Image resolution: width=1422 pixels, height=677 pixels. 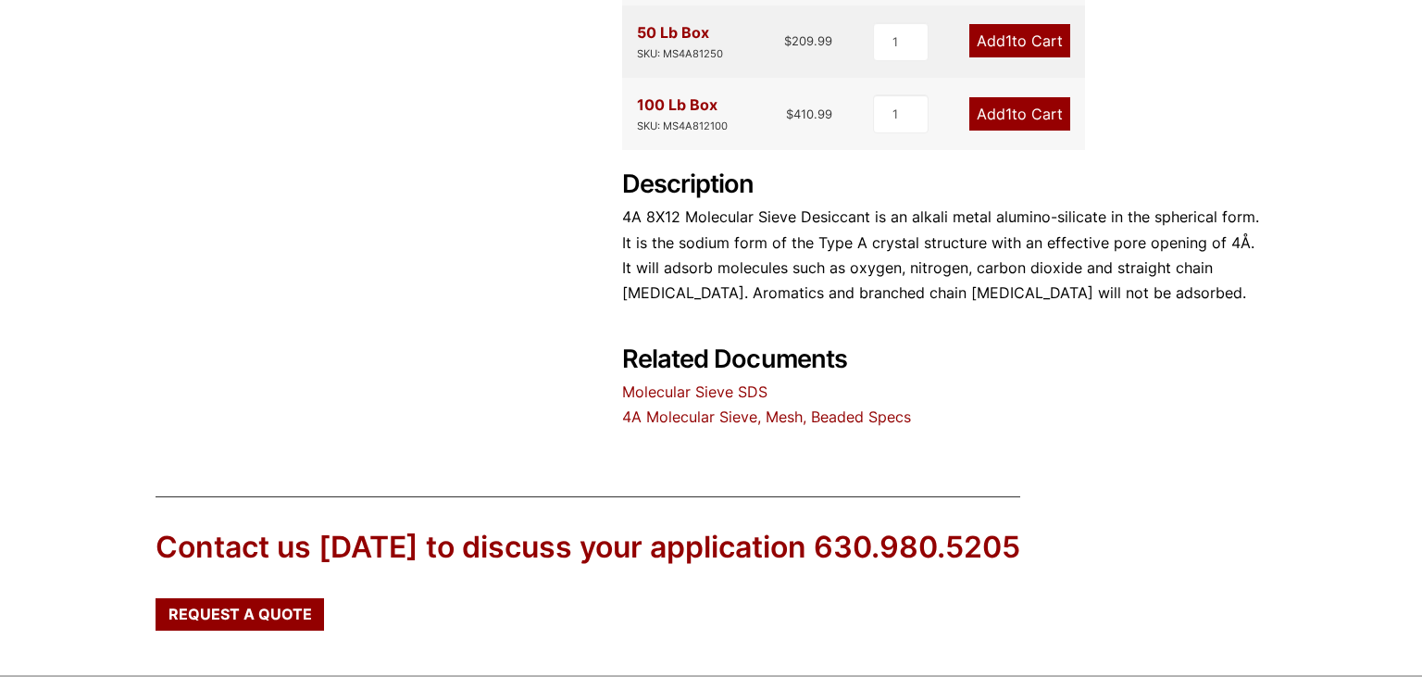 I want to click on div: SKU: MS4A81250, so click(x=680, y=54).